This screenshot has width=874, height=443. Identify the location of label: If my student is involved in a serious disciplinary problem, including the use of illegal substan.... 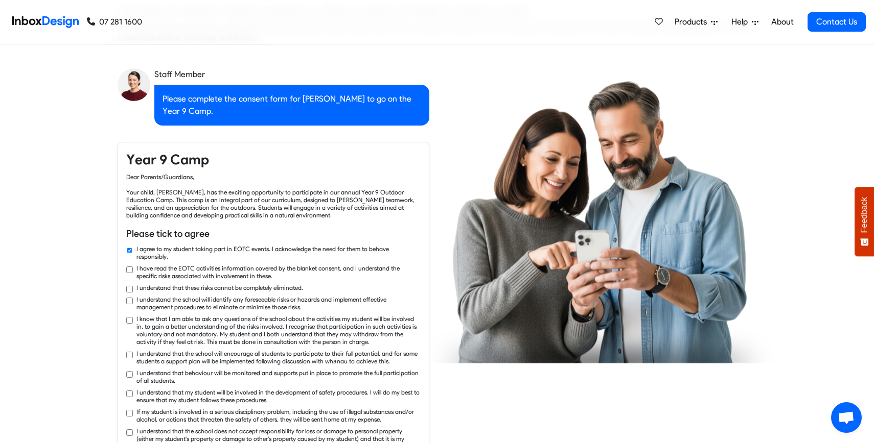
(278, 416).